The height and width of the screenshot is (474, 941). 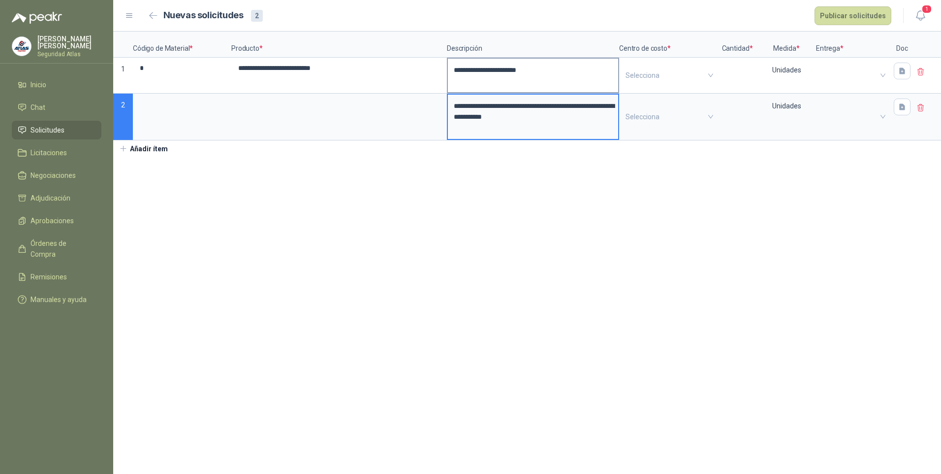 What do you see at coordinates (49, 277) in the screenshot?
I see `span: Remisiones` at bounding box center [49, 277].